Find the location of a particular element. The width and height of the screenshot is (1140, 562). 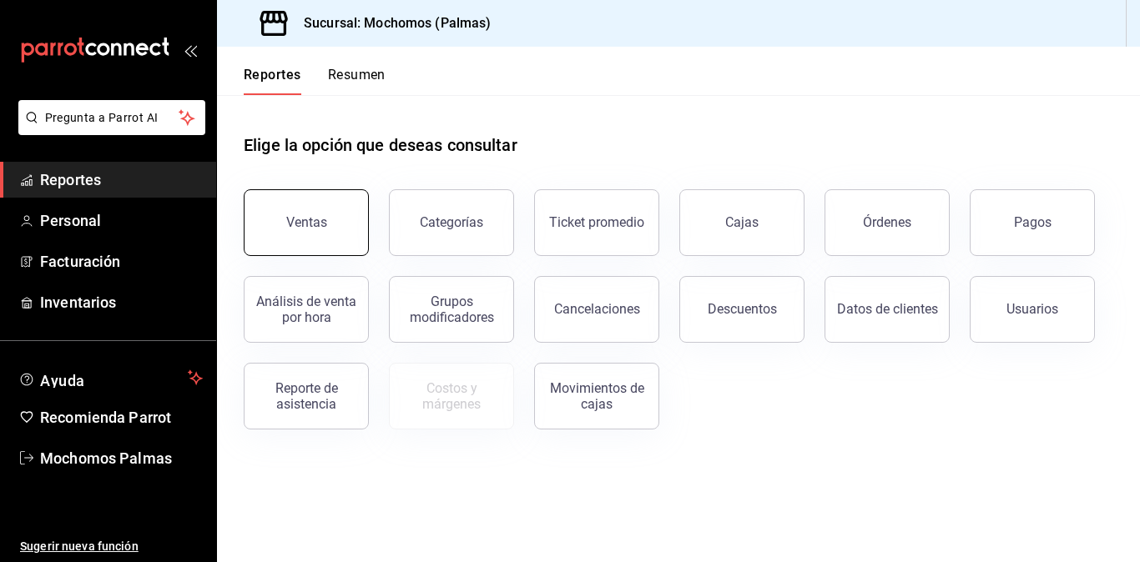

div: Ticket promedio is located at coordinates (596, 222).